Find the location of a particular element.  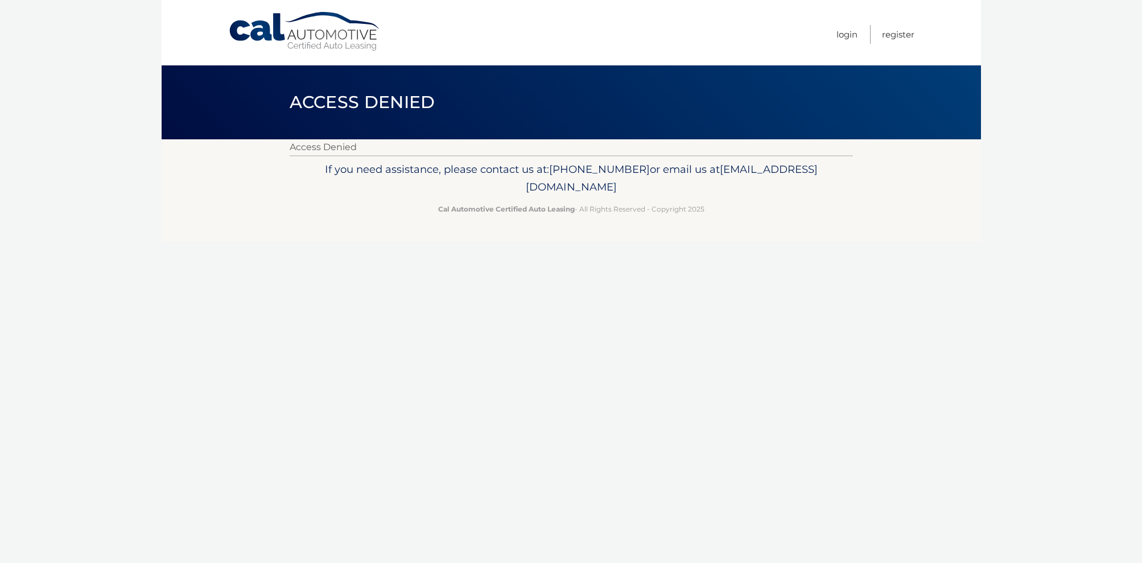

a: Login is located at coordinates (847, 34).